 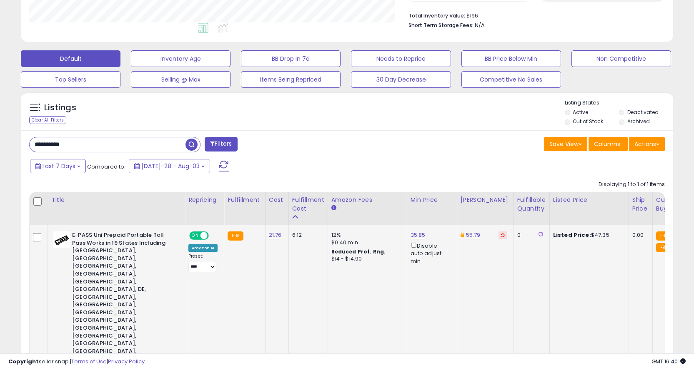 What do you see at coordinates (668, 362) in the screenshot?
I see `span: 2025-08-11 16:40 GMT` at bounding box center [668, 362].